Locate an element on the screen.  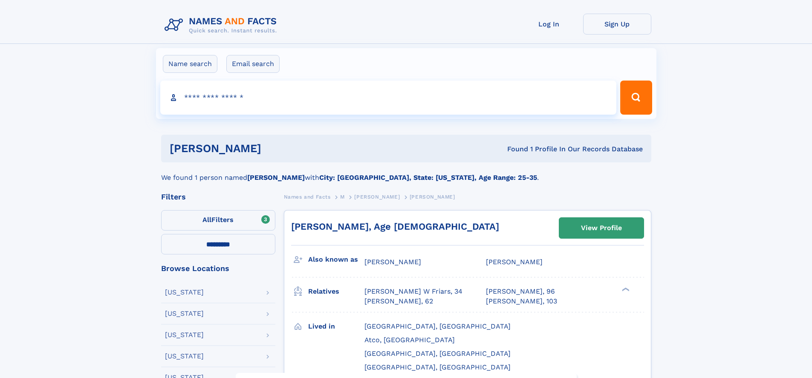
div: Browse Locations is located at coordinates (218, 268).